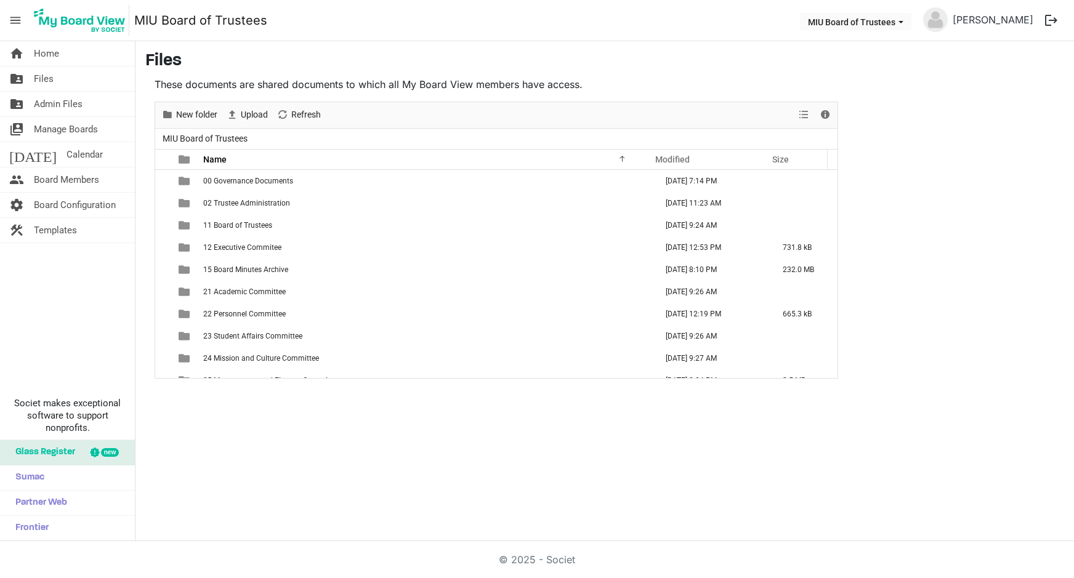 Image resolution: width=1074 pixels, height=578 pixels. Describe the element at coordinates (29, 528) in the screenshot. I see `span: Frontier` at that location.